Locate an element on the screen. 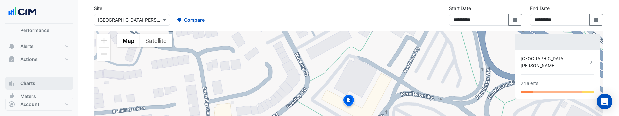  span: Actions is located at coordinates (29, 59).